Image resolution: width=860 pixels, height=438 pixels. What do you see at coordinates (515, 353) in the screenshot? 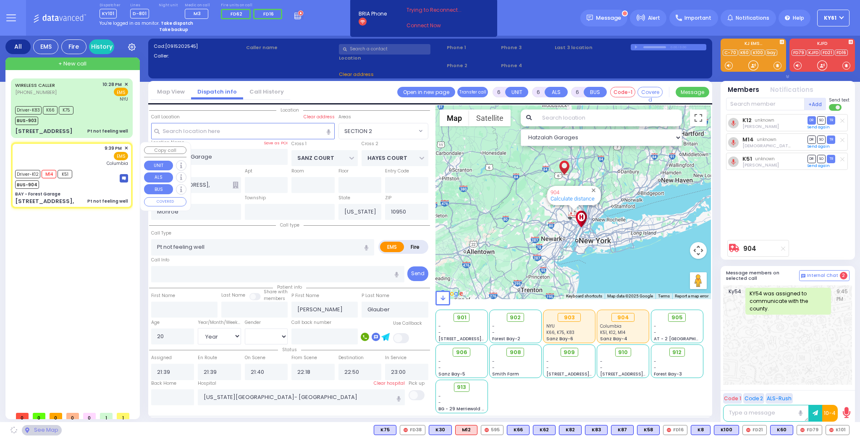
I see `span: 908` at bounding box center [515, 353].